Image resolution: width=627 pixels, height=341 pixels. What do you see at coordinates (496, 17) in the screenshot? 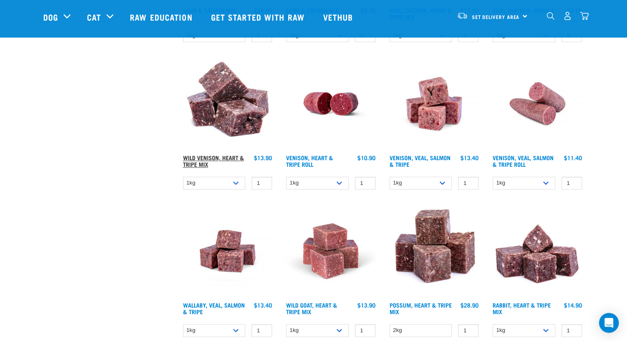
I see `span: Set Delivery Area` at bounding box center [496, 17].